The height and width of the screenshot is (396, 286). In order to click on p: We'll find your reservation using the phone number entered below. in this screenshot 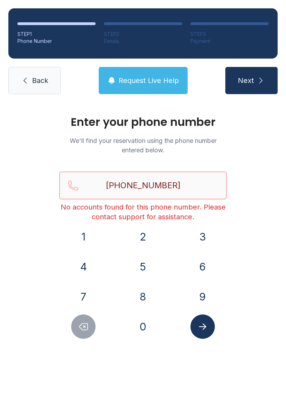, I will do `click(143, 145)`.